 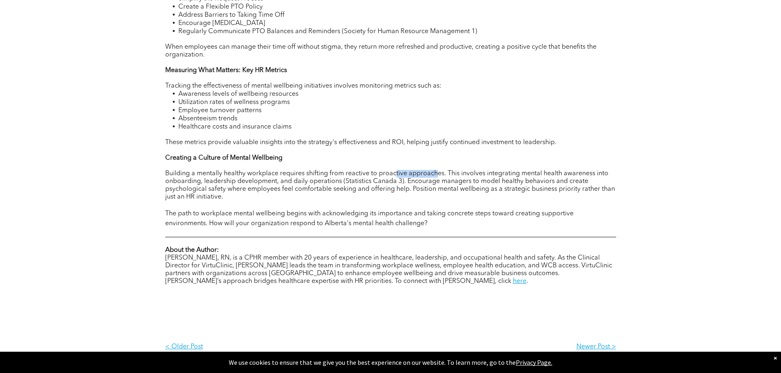 I want to click on span: Absenteeism trends, so click(x=208, y=119).